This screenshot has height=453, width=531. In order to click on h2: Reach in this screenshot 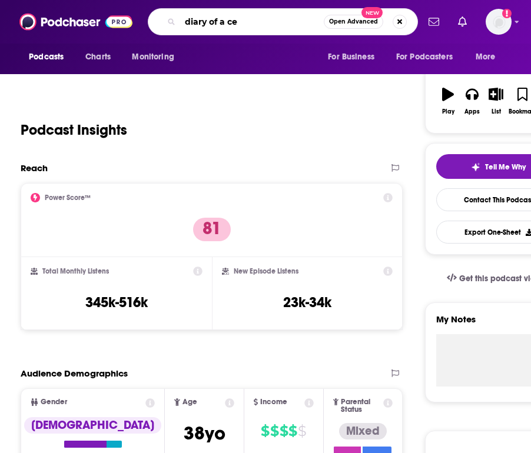, I will do `click(34, 168)`.